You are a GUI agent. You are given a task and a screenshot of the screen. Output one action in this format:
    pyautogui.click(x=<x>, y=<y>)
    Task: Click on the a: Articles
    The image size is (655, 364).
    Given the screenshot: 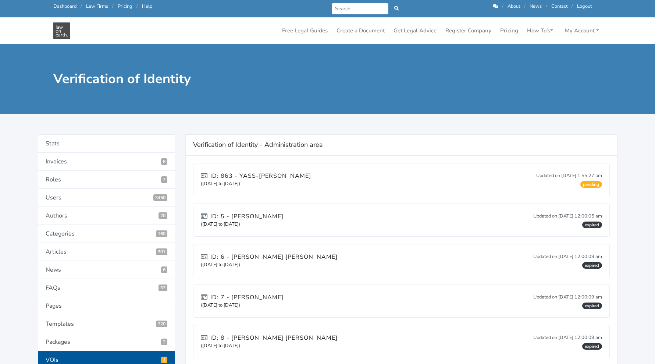 What is the action you would take?
    pyautogui.click(x=106, y=252)
    